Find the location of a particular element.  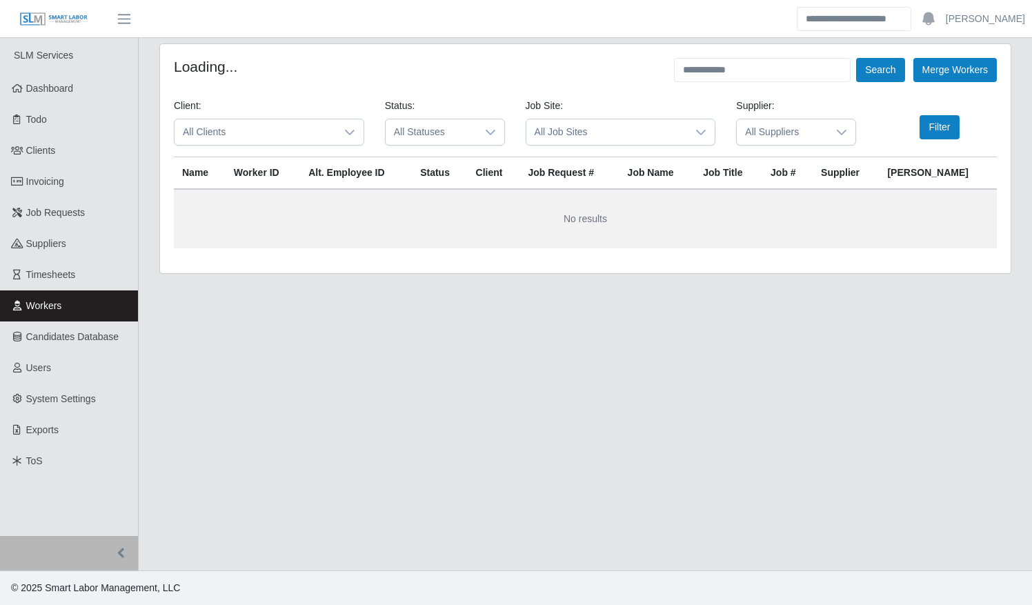

span: All Clients is located at coordinates (255, 132).